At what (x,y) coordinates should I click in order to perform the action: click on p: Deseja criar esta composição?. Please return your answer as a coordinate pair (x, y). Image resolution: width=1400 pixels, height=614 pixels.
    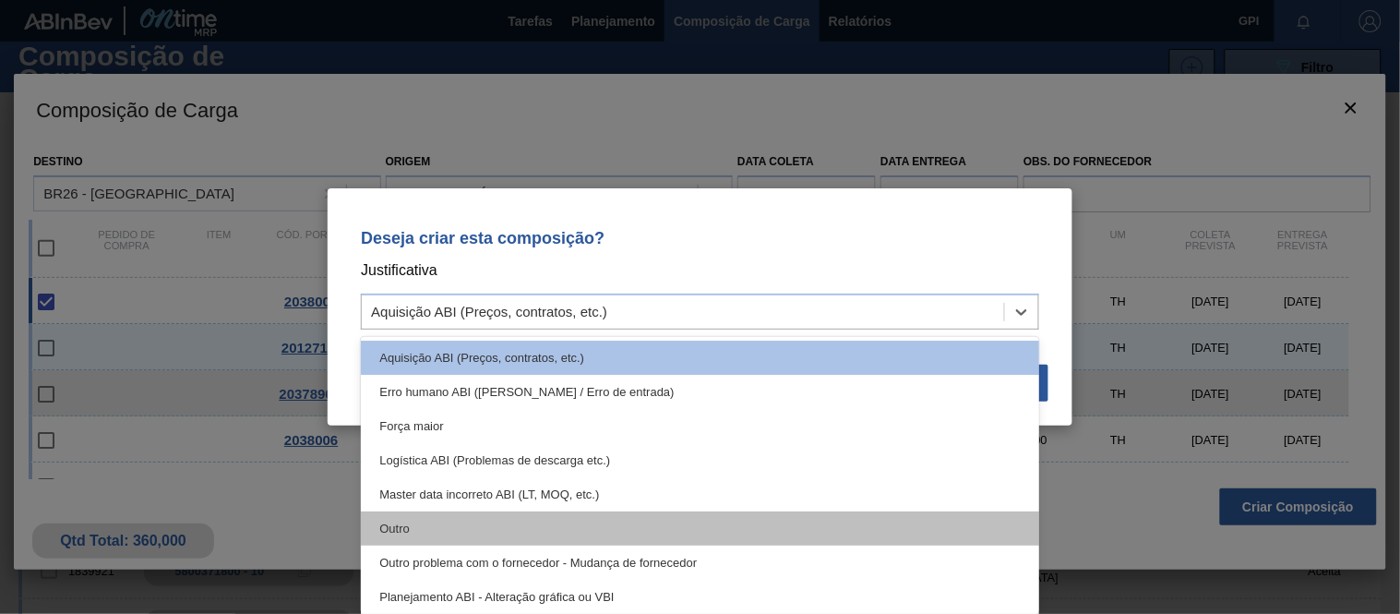
    Looking at the image, I should click on (700, 238).